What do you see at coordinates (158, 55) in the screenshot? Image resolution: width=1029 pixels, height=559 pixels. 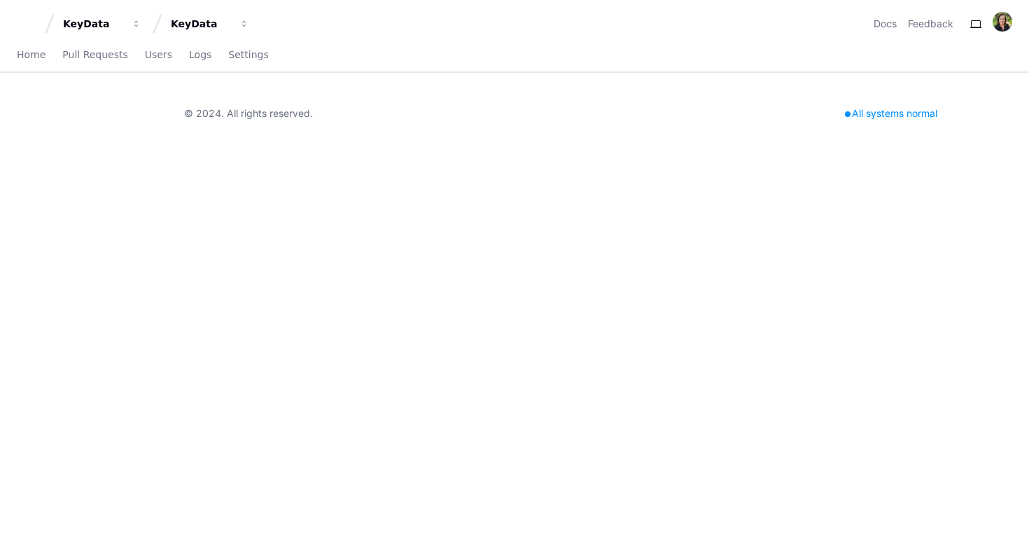 I see `span: Users` at bounding box center [158, 55].